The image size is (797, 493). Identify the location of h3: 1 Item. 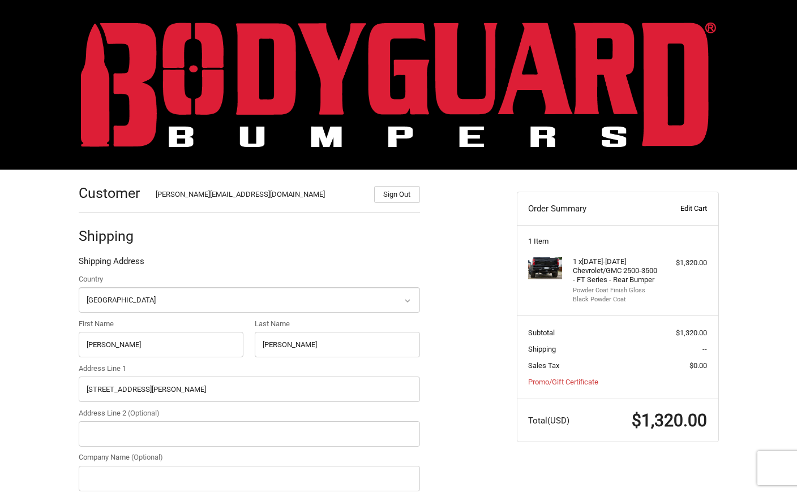
(617, 242).